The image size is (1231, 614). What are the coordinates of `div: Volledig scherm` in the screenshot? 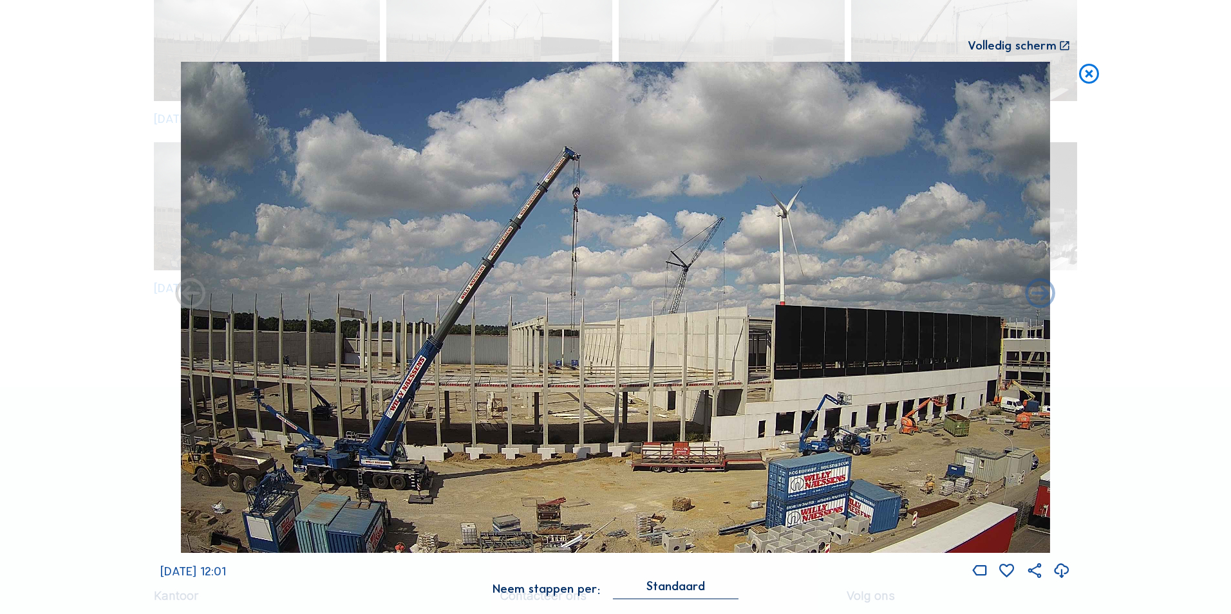 It's located at (1012, 46).